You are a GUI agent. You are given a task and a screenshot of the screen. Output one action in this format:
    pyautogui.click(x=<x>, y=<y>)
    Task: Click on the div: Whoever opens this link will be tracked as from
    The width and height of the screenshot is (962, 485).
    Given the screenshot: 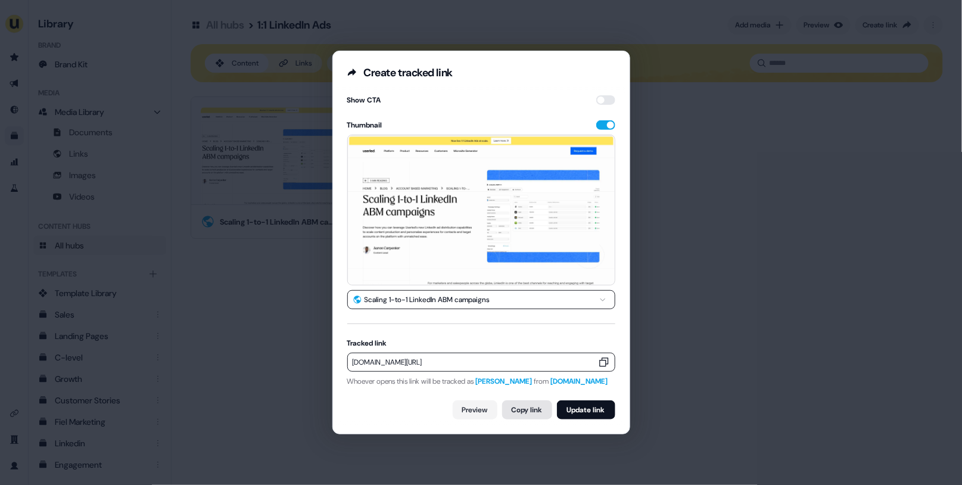 What is the action you would take?
    pyautogui.click(x=481, y=381)
    